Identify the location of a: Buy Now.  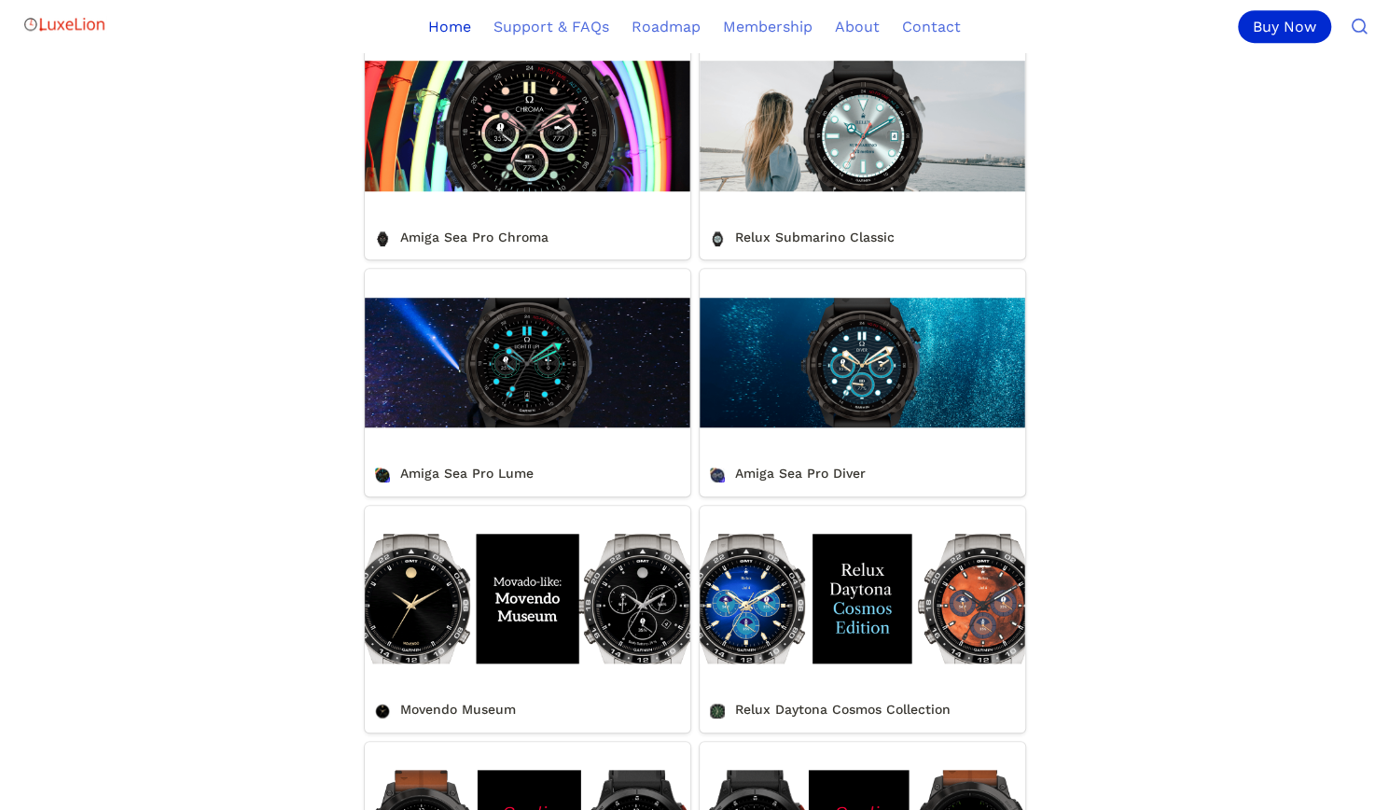
(1288, 26).